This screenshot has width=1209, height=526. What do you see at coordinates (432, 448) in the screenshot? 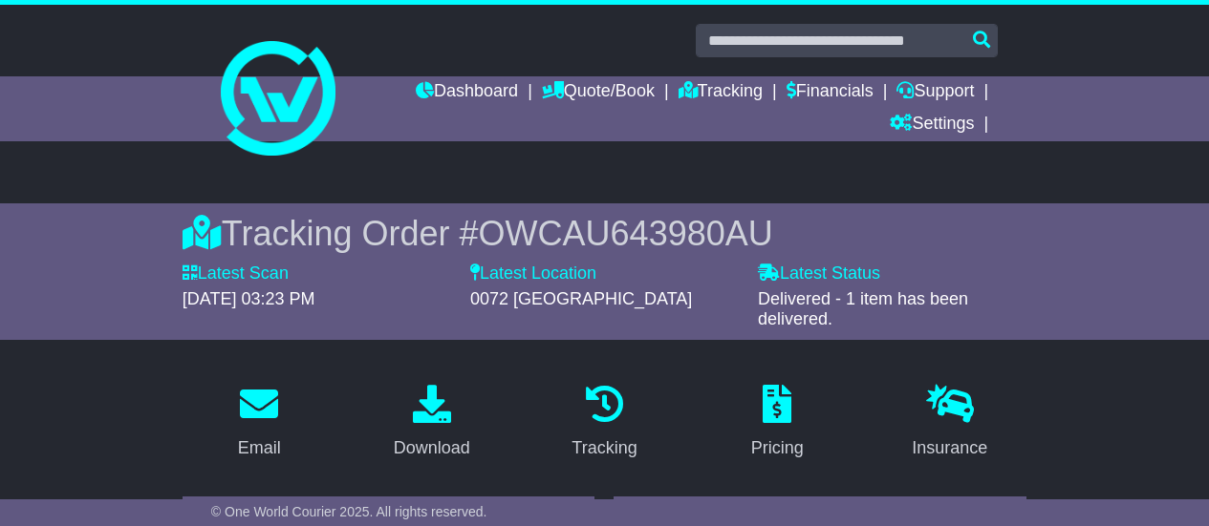
I see `div: Download` at bounding box center [432, 448].